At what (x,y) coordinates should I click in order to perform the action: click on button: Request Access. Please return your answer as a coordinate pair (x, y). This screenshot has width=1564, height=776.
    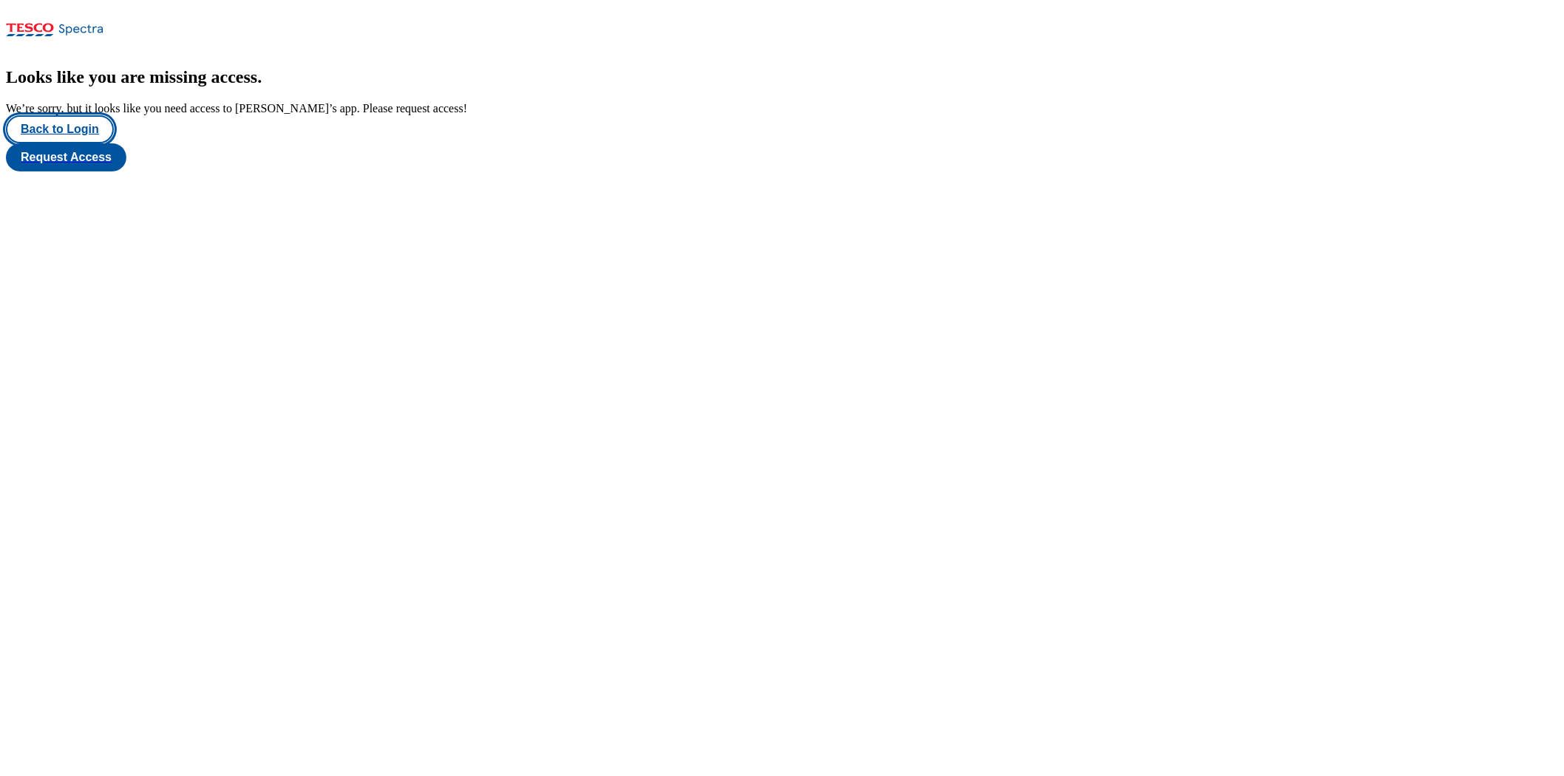
    Looking at the image, I should click on (66, 157).